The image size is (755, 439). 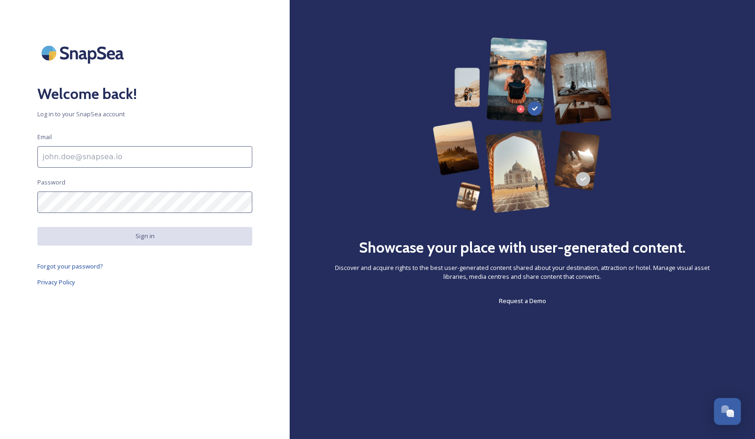 What do you see at coordinates (51, 182) in the screenshot?
I see `span: Password` at bounding box center [51, 182].